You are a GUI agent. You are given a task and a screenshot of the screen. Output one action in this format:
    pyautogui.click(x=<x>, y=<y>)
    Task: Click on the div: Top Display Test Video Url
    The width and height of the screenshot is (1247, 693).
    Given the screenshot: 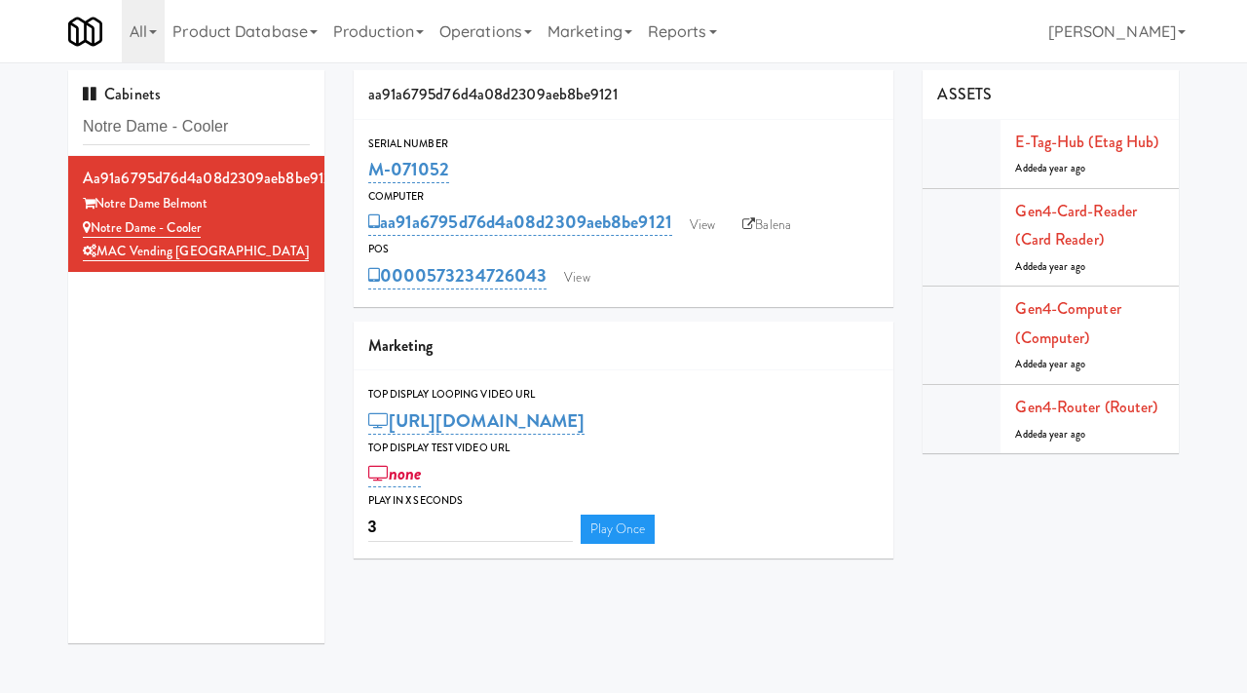 What is the action you would take?
    pyautogui.click(x=624, y=448)
    